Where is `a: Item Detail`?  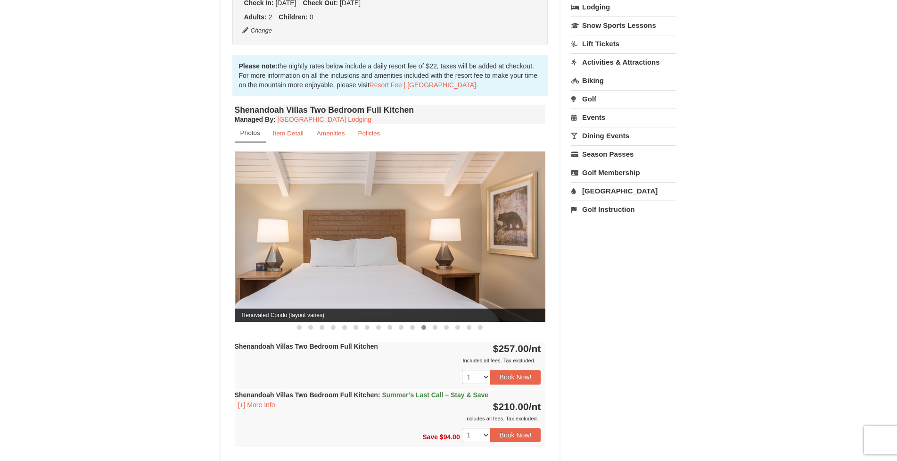 a: Item Detail is located at coordinates (288, 133).